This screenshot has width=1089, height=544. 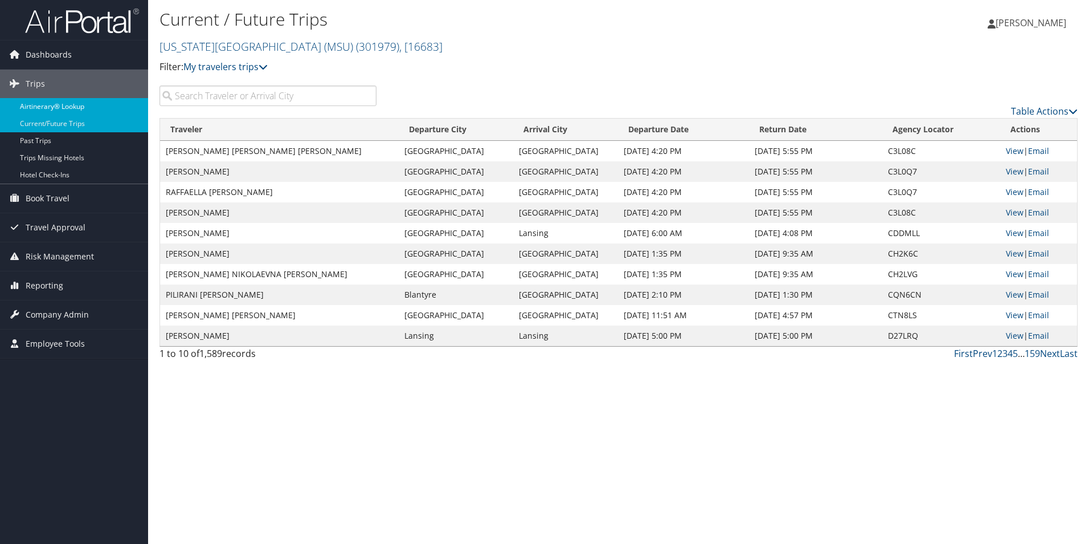 I want to click on td: Blantyre, so click(x=456, y=295).